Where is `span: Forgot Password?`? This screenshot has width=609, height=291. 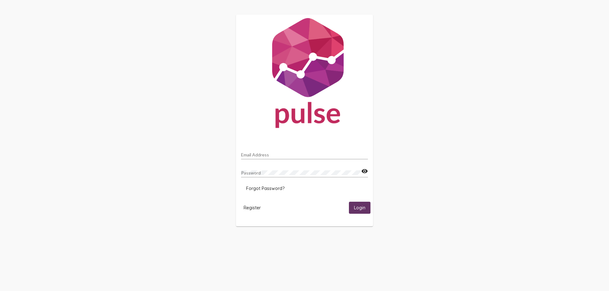
span: Forgot Password? is located at coordinates (265, 189).